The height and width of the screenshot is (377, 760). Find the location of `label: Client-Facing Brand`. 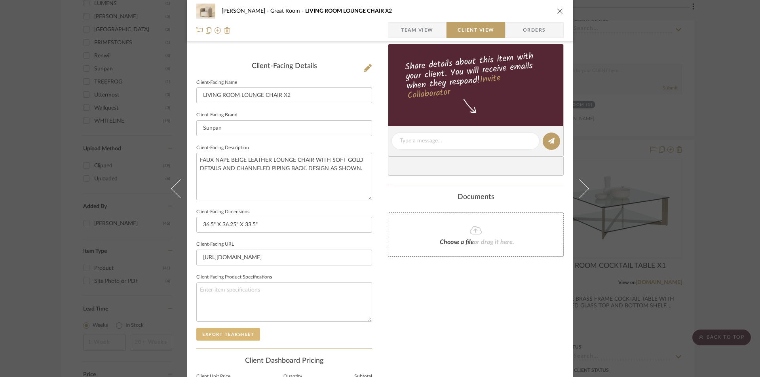

label: Client-Facing Brand is located at coordinates (217, 115).